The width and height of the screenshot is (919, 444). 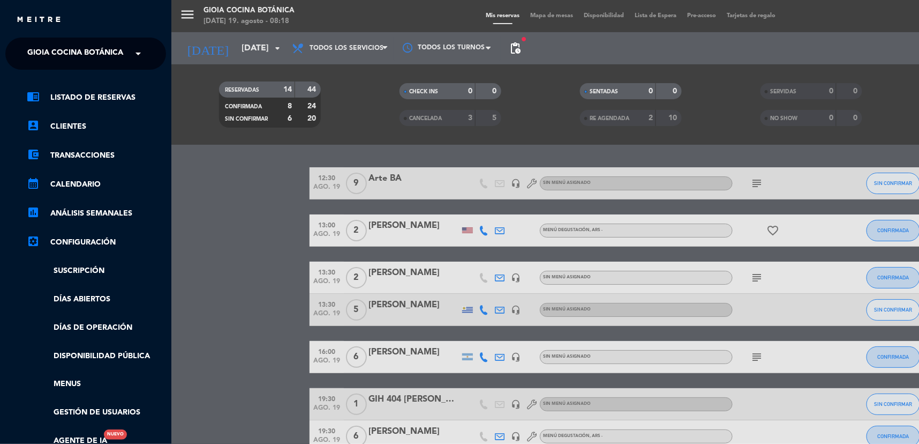 What do you see at coordinates (33, 96) in the screenshot?
I see `i: chrome_reader_mode` at bounding box center [33, 96].